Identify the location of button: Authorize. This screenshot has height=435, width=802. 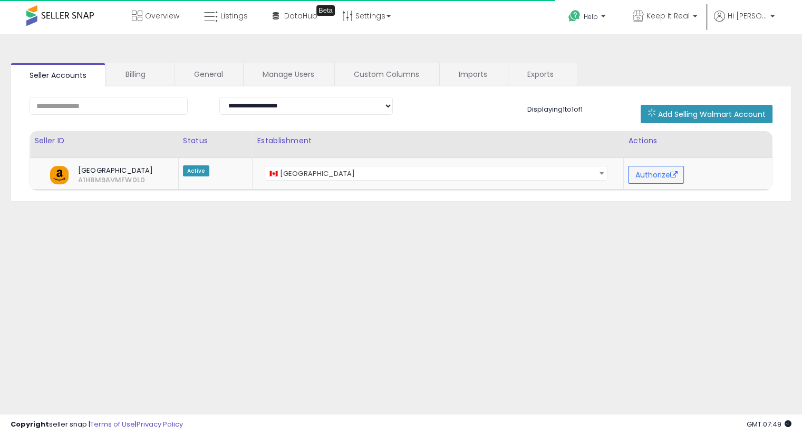
(656, 175).